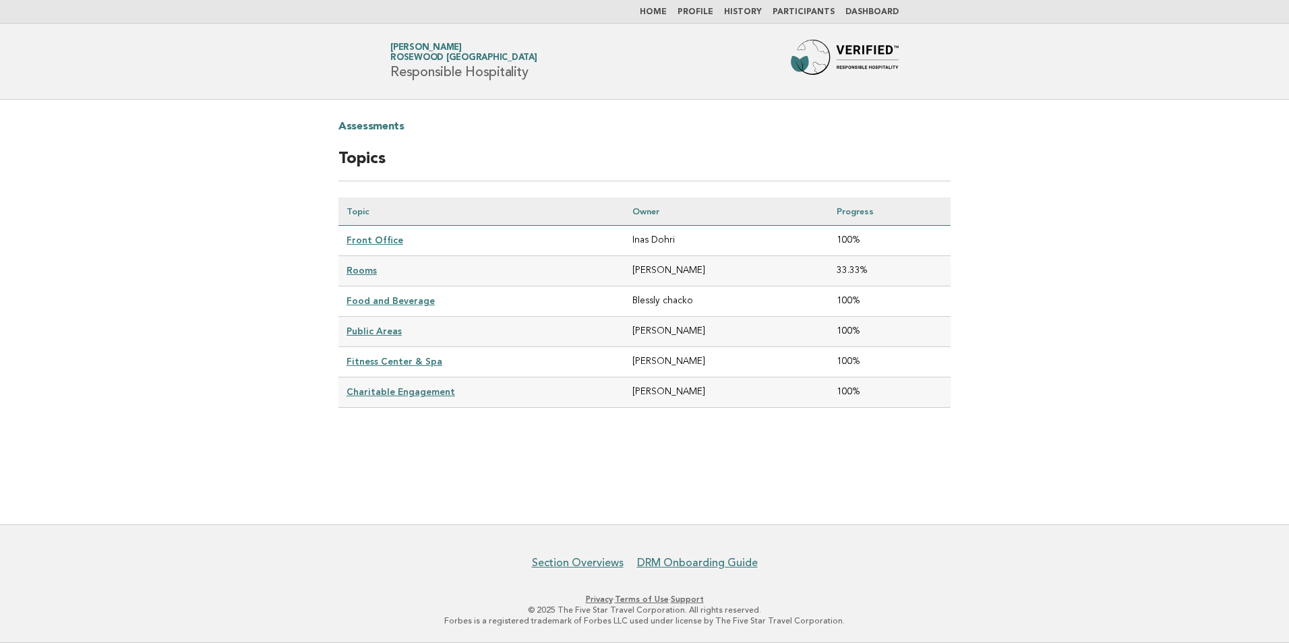 Image resolution: width=1289 pixels, height=643 pixels. I want to click on td: Inas Dohri, so click(726, 241).